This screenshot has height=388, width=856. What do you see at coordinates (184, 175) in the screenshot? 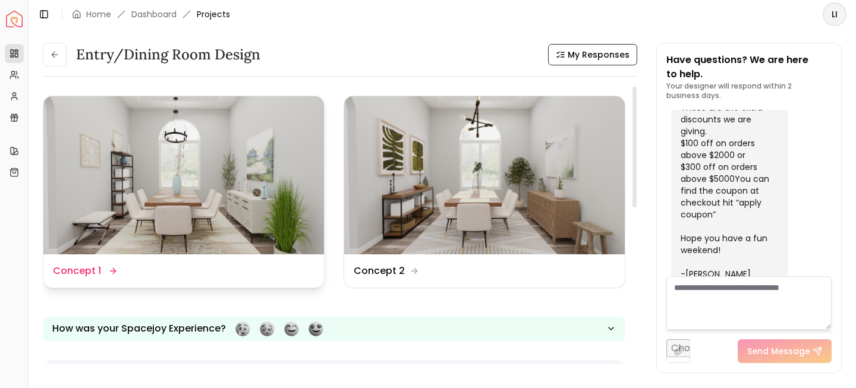
I see `img: Concept 1` at bounding box center [184, 175].